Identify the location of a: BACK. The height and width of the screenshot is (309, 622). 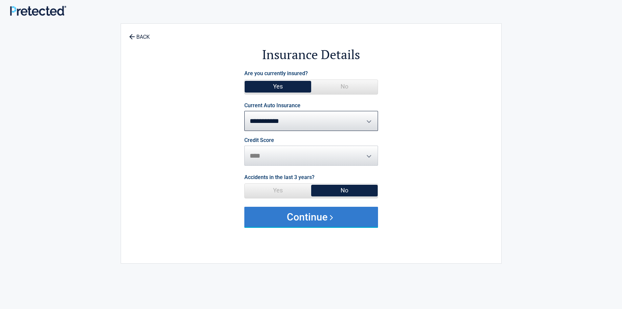
(139, 34).